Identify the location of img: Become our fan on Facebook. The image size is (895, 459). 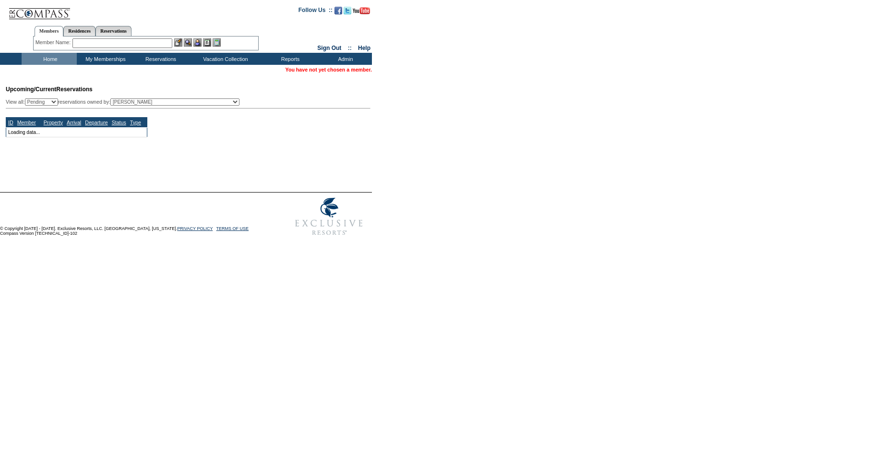
(338, 11).